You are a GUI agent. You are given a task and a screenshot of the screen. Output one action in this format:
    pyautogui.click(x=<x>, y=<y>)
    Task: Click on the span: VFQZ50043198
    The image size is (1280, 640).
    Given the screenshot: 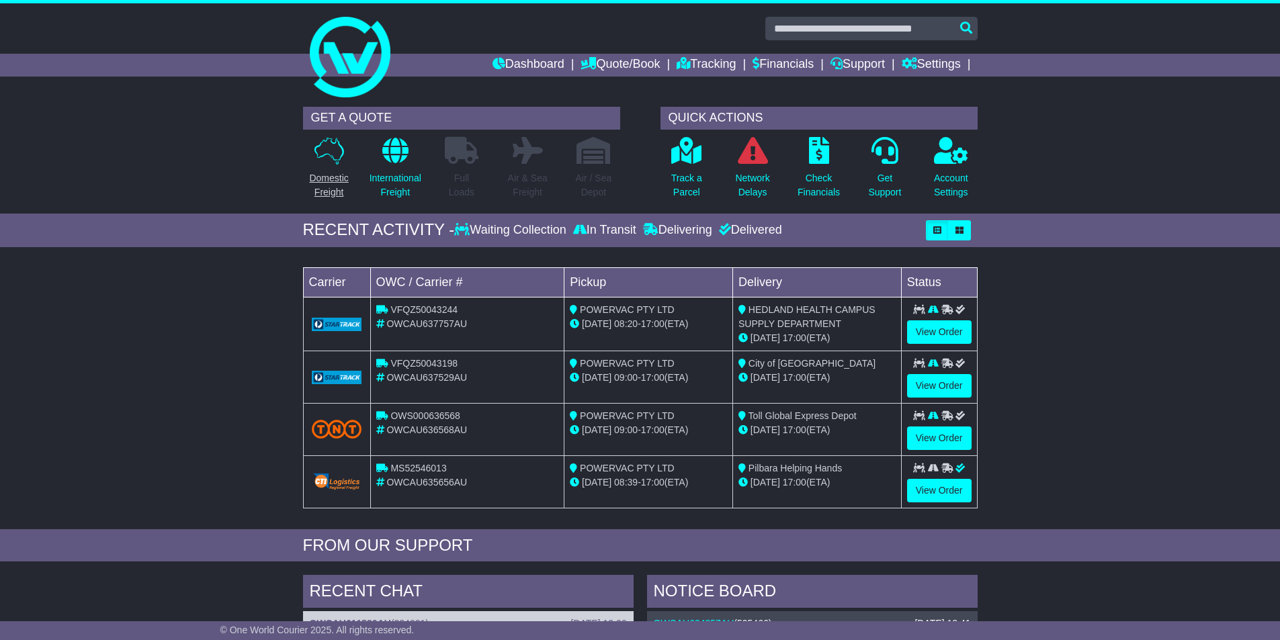 What is the action you would take?
    pyautogui.click(x=424, y=363)
    